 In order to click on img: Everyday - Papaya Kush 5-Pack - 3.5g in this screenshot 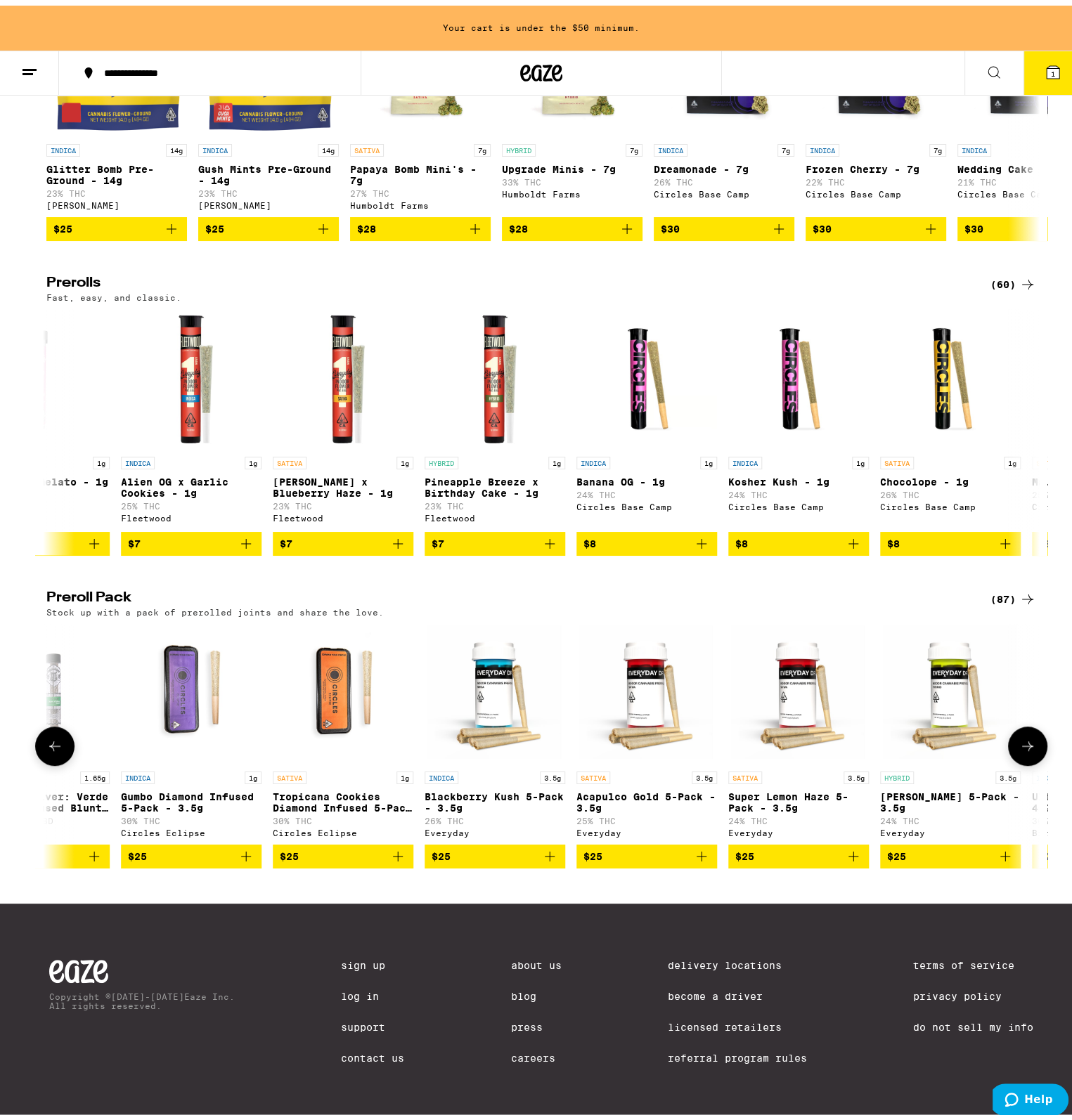, I will do `click(950, 688)`.